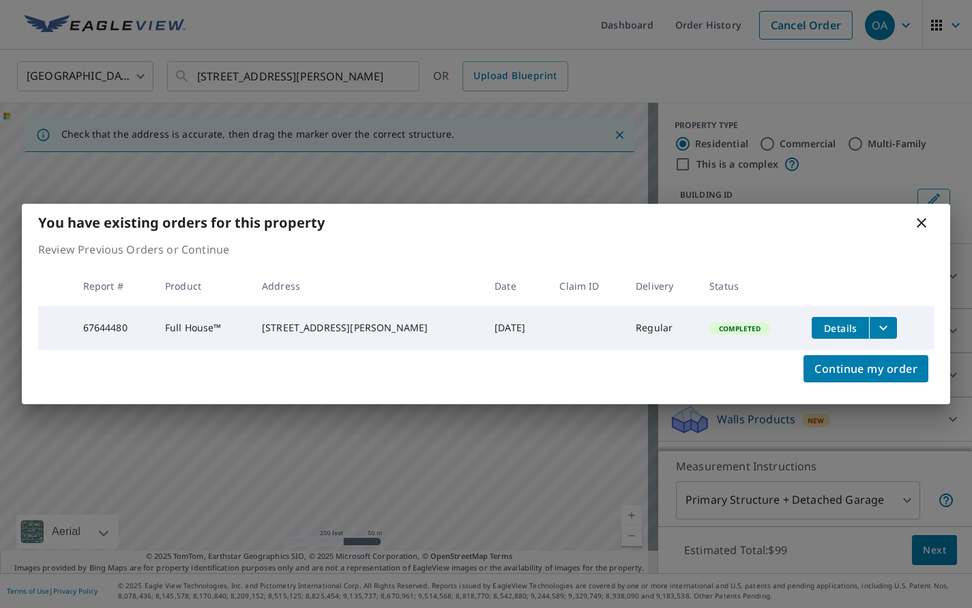 The width and height of the screenshot is (972, 608). I want to click on td: 67644480, so click(113, 328).